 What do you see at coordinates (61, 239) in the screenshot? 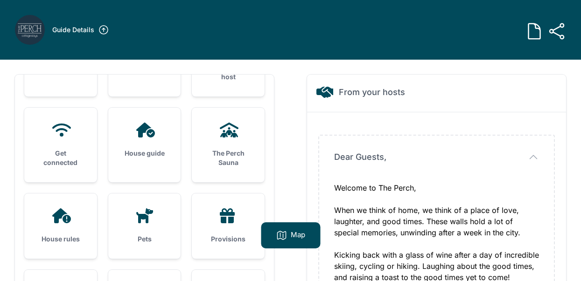
I see `h3: House rules` at bounding box center [61, 239].